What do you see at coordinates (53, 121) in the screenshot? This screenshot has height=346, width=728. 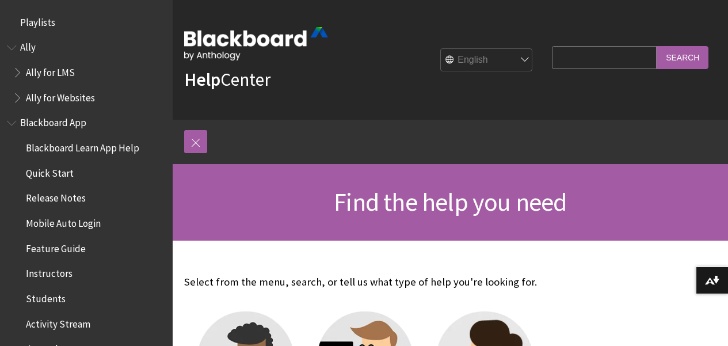 I see `span: Blackboard App` at bounding box center [53, 121].